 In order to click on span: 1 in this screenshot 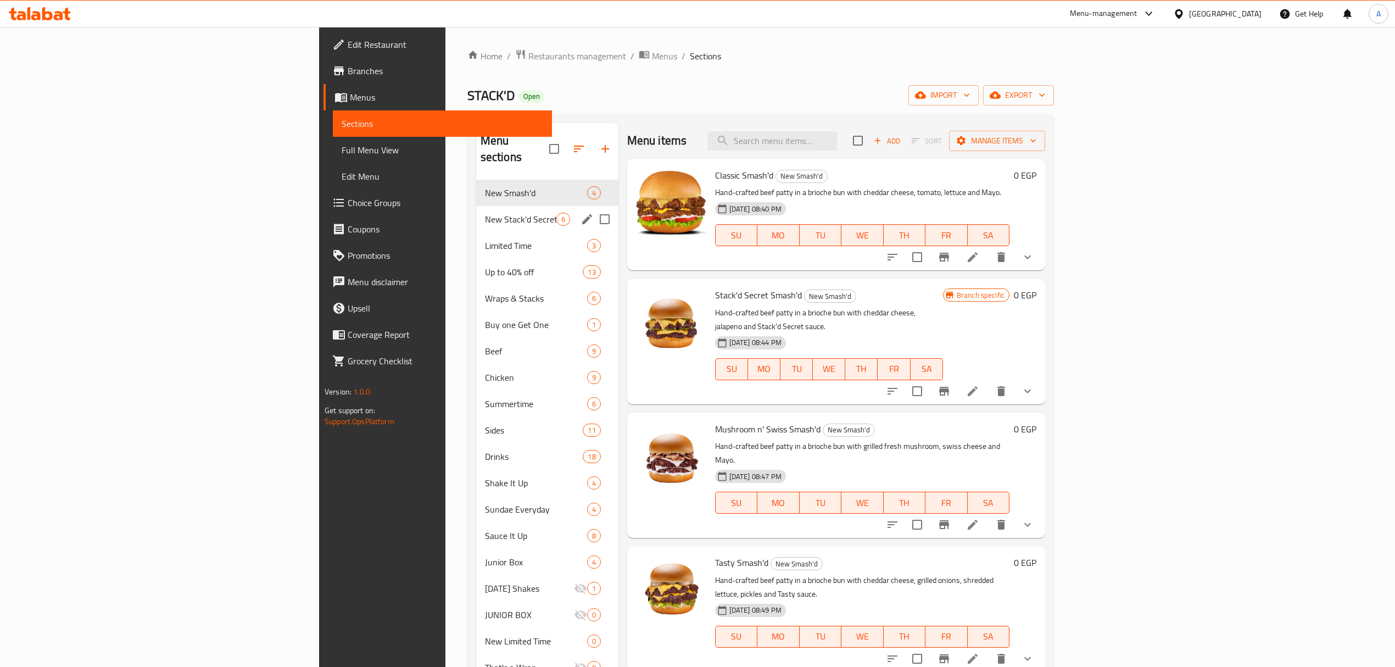, I will do `click(594, 325)`.